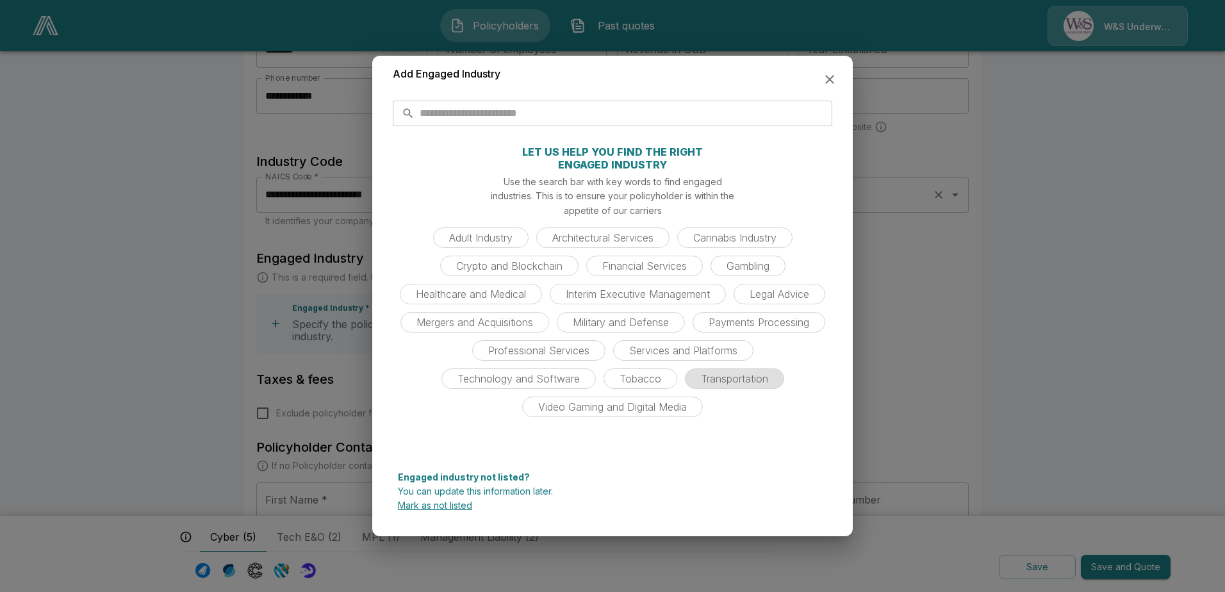 Image resolution: width=1225 pixels, height=592 pixels. Describe the element at coordinates (748, 266) in the screenshot. I see `div: Gambling` at that location.